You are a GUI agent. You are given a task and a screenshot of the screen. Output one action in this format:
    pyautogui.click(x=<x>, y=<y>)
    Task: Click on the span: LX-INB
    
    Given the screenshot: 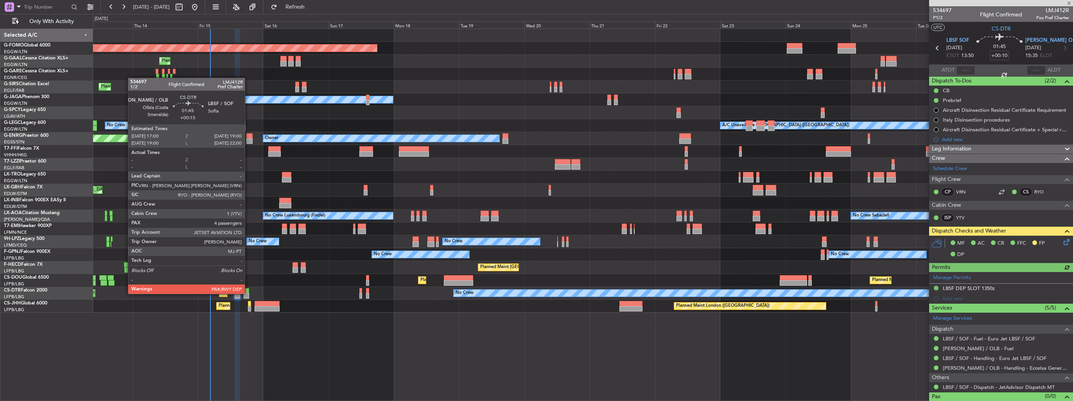 What is the action you would take?
    pyautogui.click(x=11, y=200)
    